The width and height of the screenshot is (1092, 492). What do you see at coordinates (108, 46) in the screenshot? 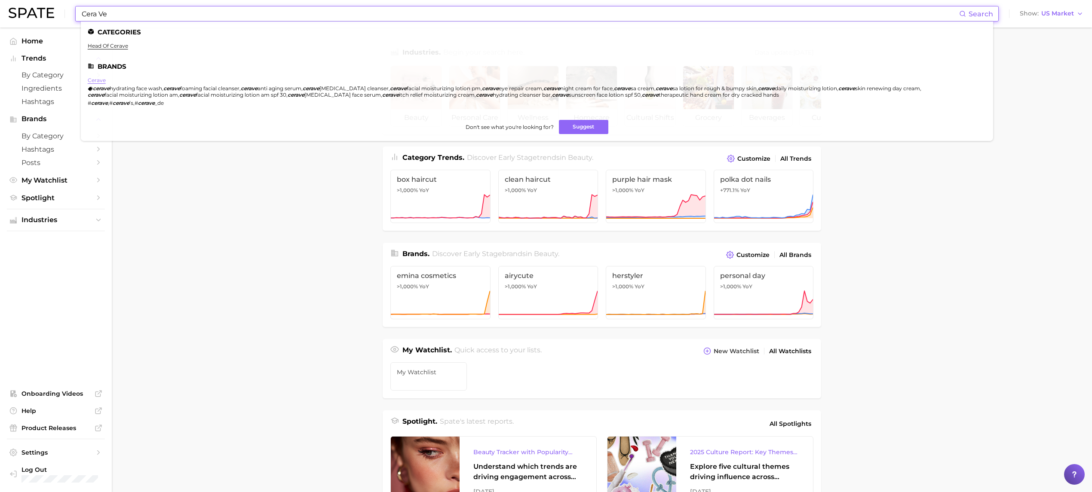
I see `a: head of cerave` at bounding box center [108, 46].